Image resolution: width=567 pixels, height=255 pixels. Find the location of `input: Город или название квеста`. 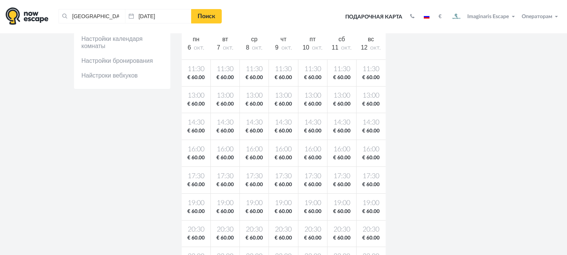

input: Город или название квеста is located at coordinates (92, 16).